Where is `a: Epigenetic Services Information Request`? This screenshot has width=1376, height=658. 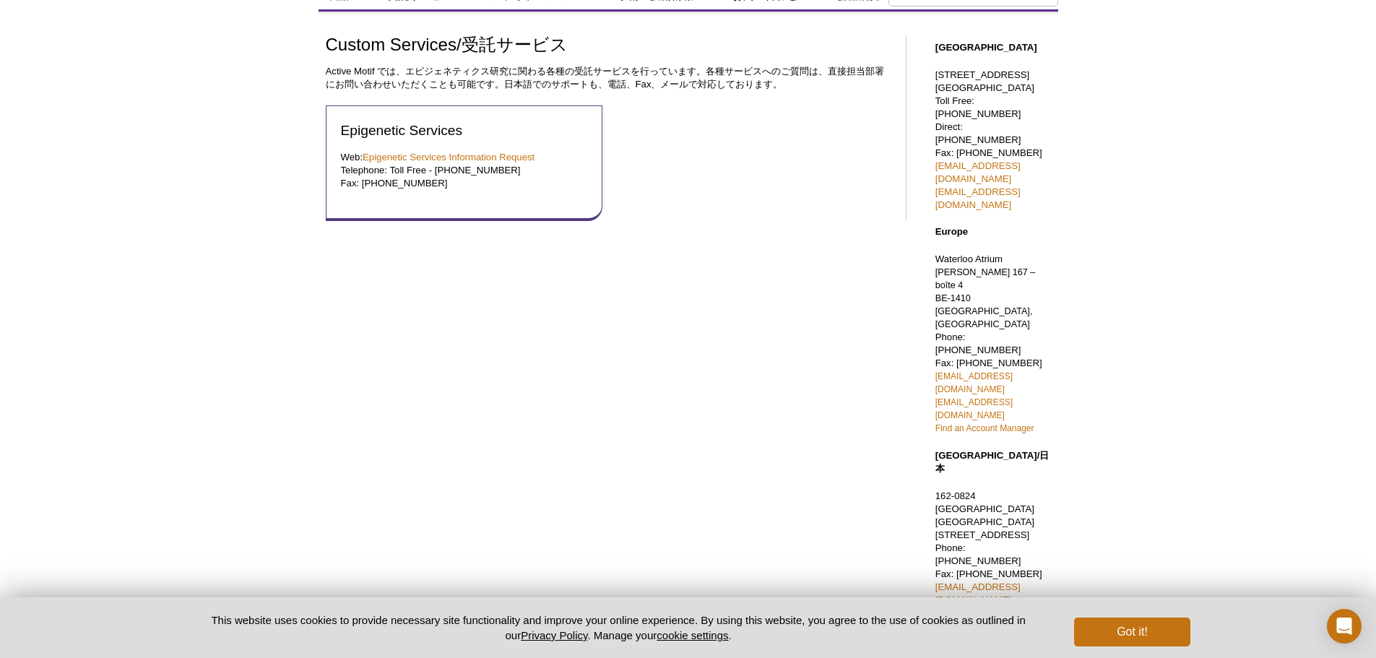
a: Epigenetic Services Information Request is located at coordinates (448, 157).